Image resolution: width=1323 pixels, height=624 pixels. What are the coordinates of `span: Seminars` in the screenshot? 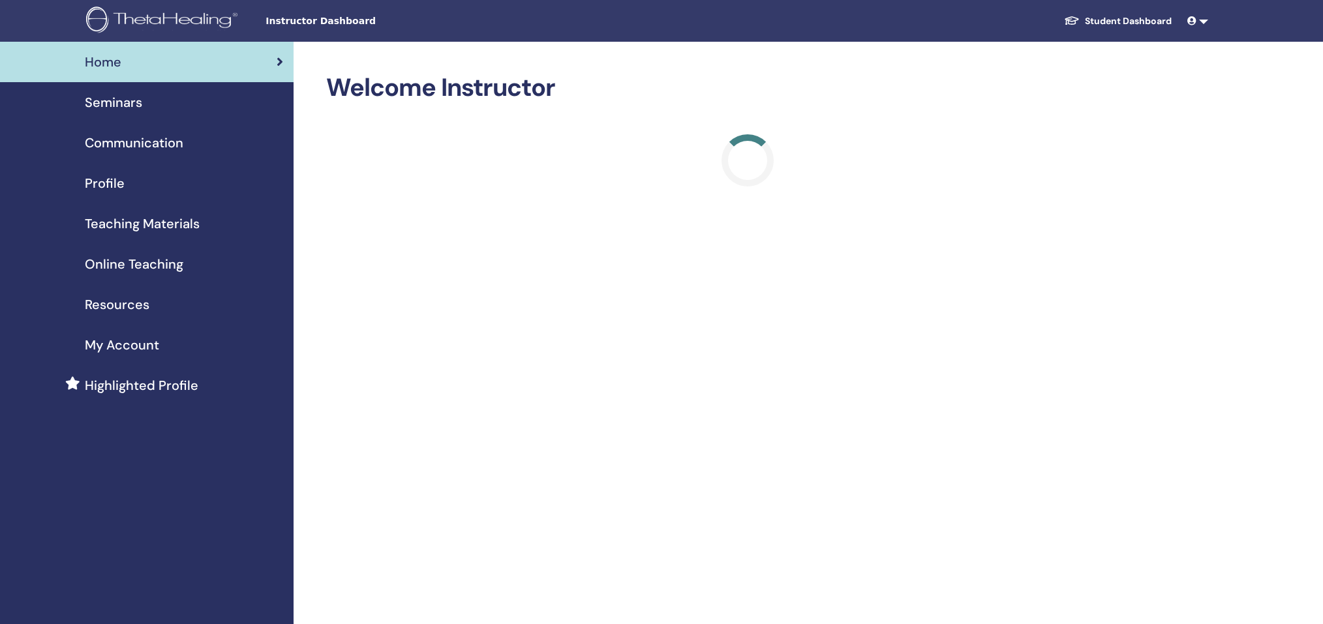 It's located at (113, 102).